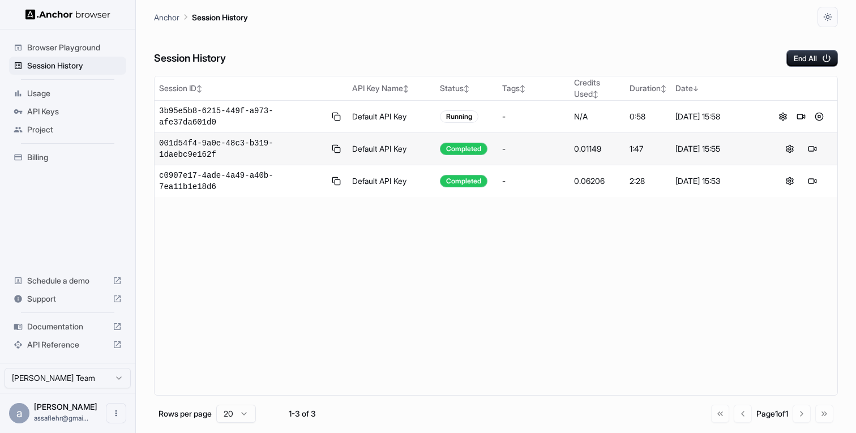  I want to click on div: Usage, so click(67, 93).